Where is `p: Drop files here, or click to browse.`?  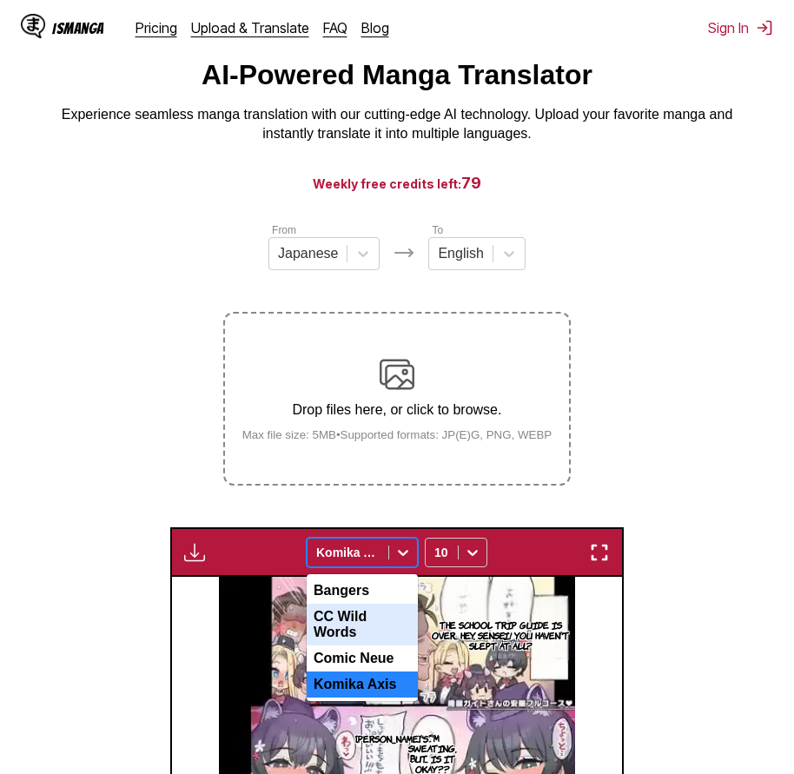
p: Drop files here, or click to browse. is located at coordinates (397, 410).